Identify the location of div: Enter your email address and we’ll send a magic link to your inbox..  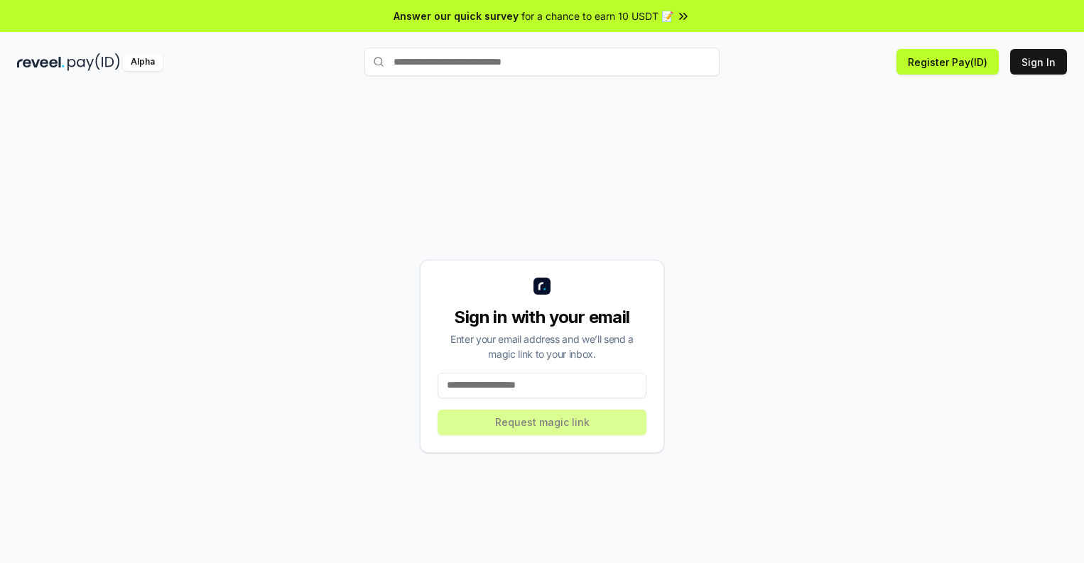
(542, 347).